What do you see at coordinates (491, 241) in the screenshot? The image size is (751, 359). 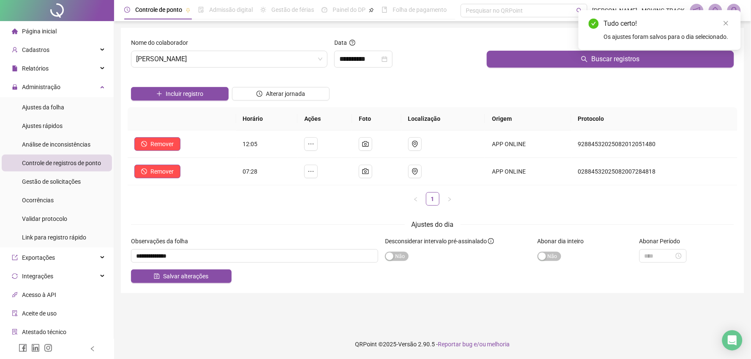 I see `span: info-circle` at bounding box center [491, 241].